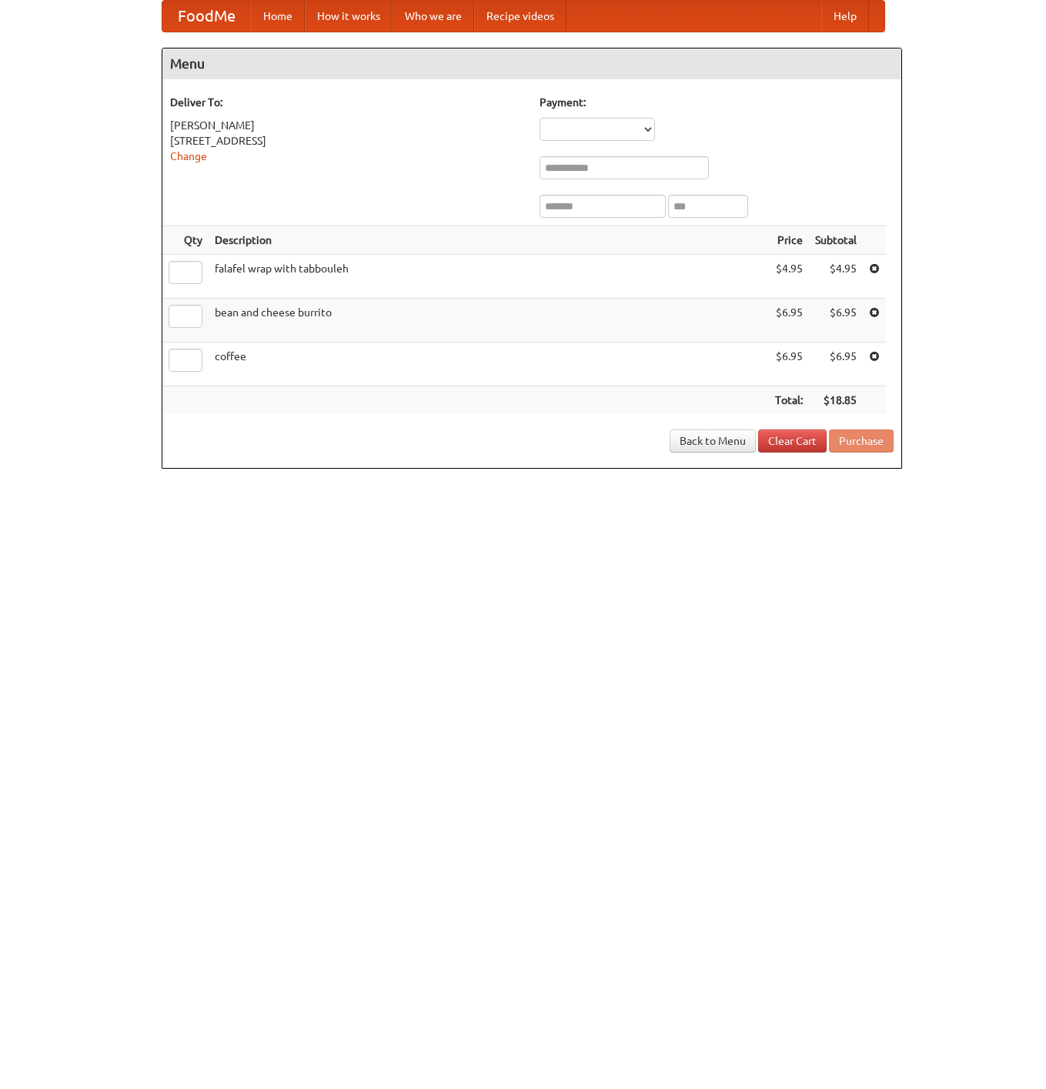  What do you see at coordinates (433, 16) in the screenshot?
I see `a: Who we are` at bounding box center [433, 16].